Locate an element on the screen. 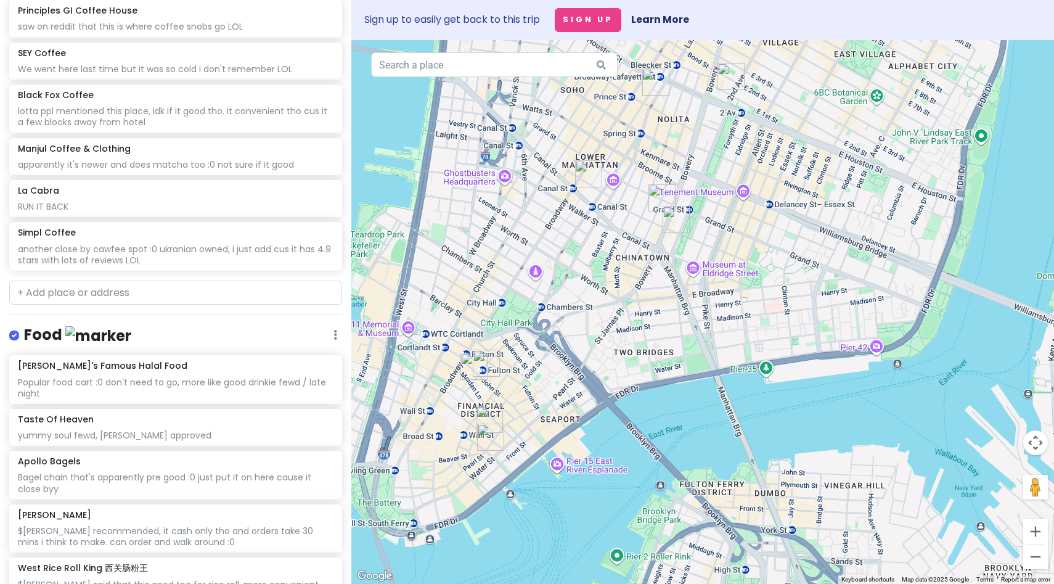  div: The Wall Street Hotel is located at coordinates (491, 437).